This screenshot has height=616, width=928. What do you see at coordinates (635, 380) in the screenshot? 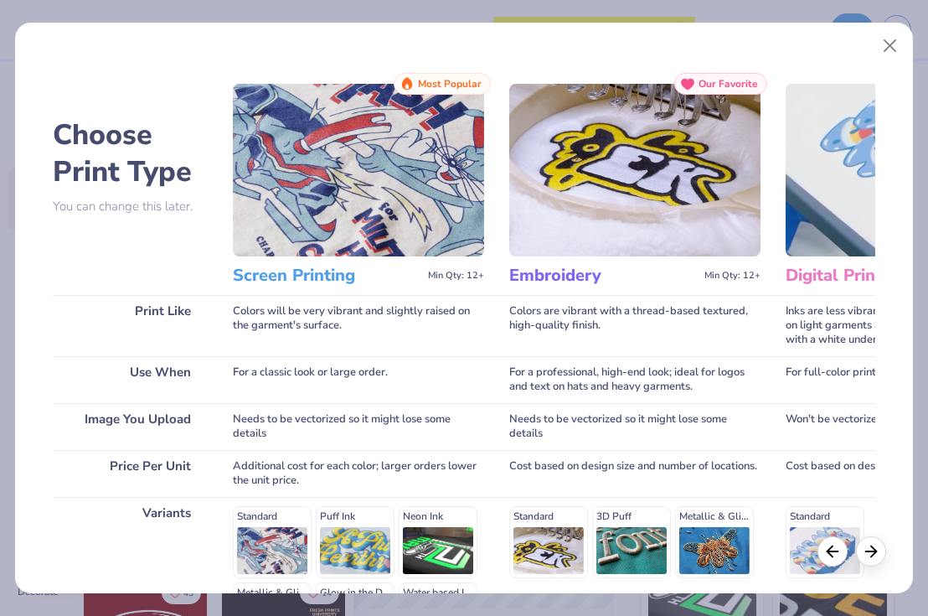
I see `div: For a professional, high-end look; ideal for logos and text on hats and heavy garments.` at bounding box center [635, 380].